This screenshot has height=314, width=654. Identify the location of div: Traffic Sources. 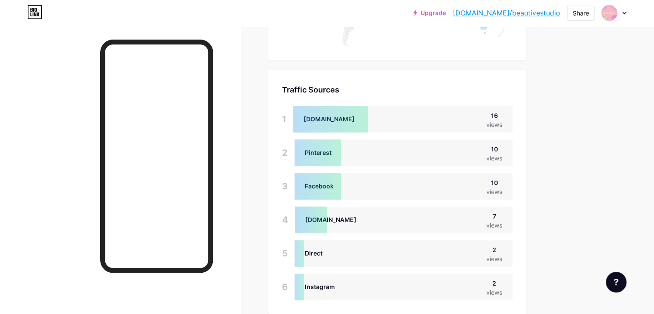
(397, 89).